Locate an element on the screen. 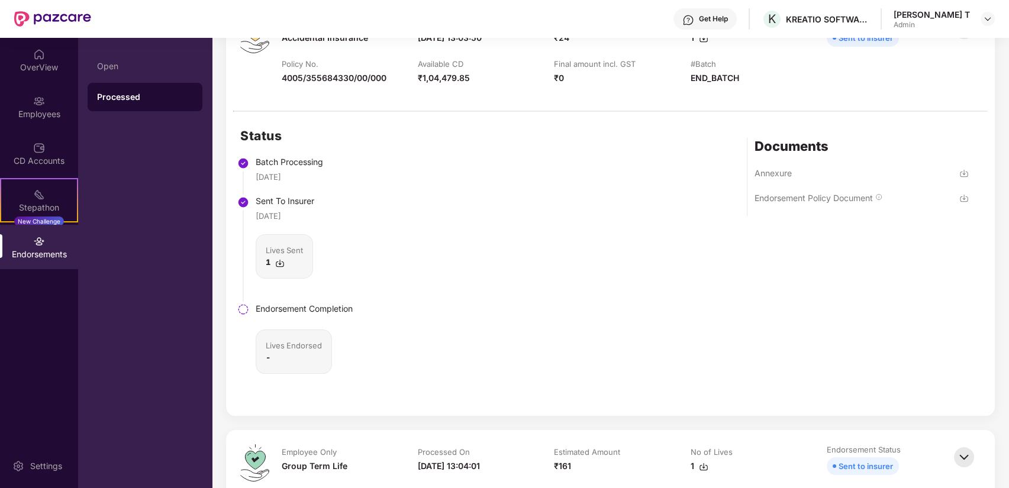 This screenshot has width=1009, height=488. div: 4005/355684330/00/000 is located at coordinates (334, 78).